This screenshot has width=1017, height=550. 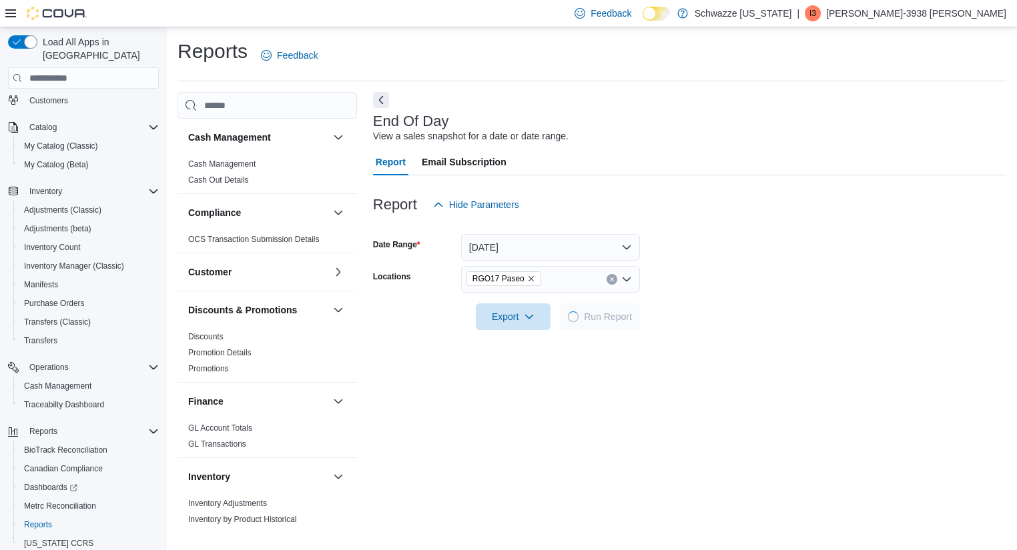 What do you see at coordinates (89, 322) in the screenshot?
I see `span: Transfers (Classic)` at bounding box center [89, 322].